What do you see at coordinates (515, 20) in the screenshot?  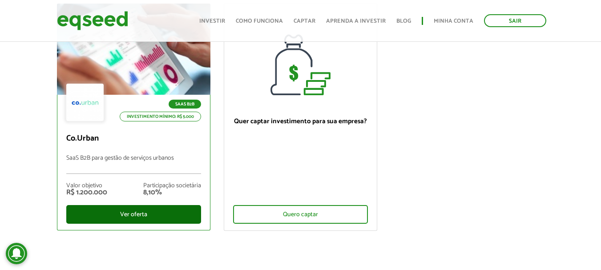 I see `a: Sair` at bounding box center [515, 20].